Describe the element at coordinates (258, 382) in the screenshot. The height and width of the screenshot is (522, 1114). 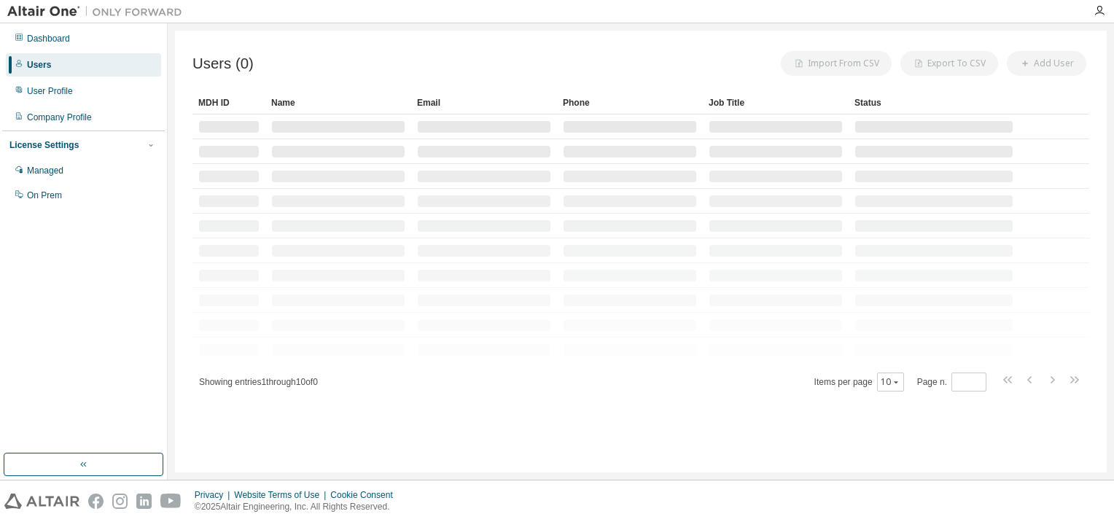
I see `span: Showing entries 1 through 10 of 0` at that location.